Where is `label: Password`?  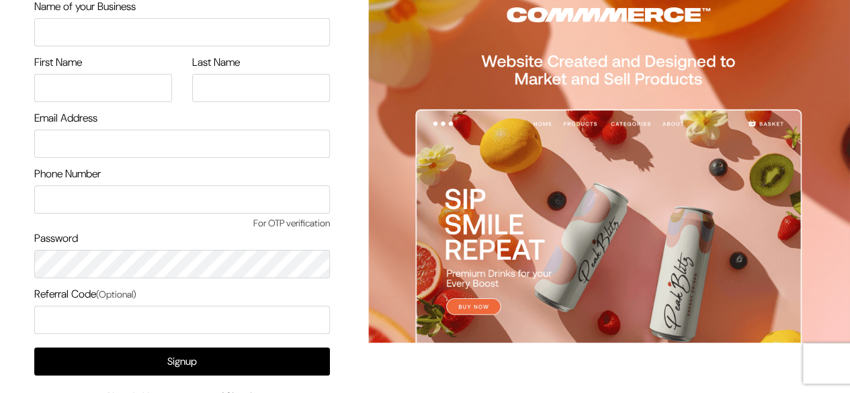 label: Password is located at coordinates (56, 239).